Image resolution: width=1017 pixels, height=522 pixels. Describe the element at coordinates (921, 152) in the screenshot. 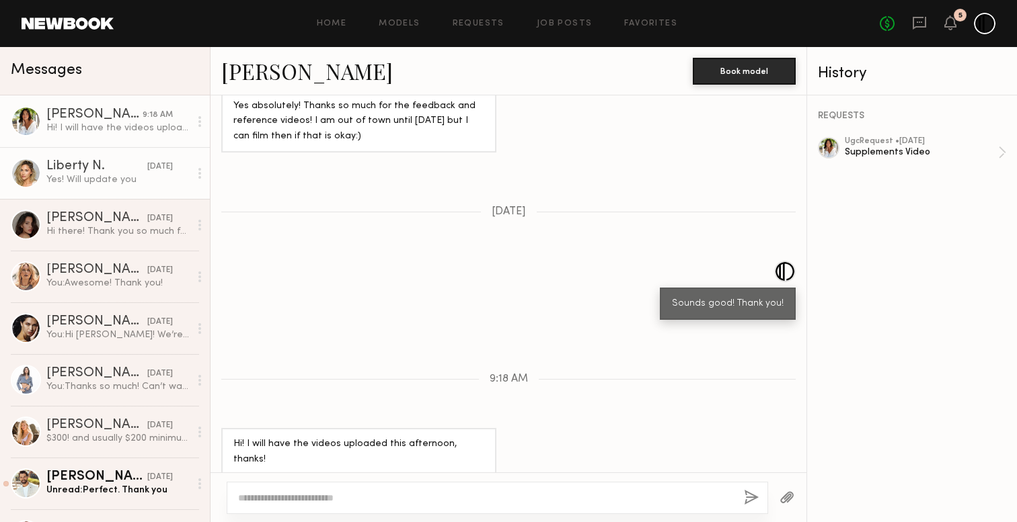

I see `div: Supplements Video` at that location.